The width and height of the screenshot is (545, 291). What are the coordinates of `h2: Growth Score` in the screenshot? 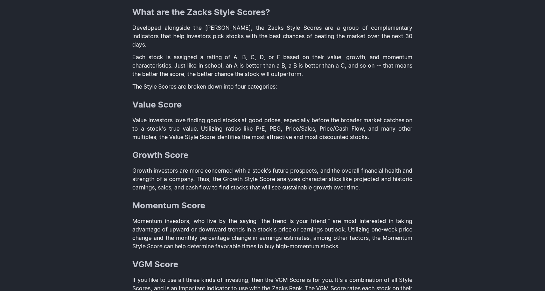 It's located at (273, 155).